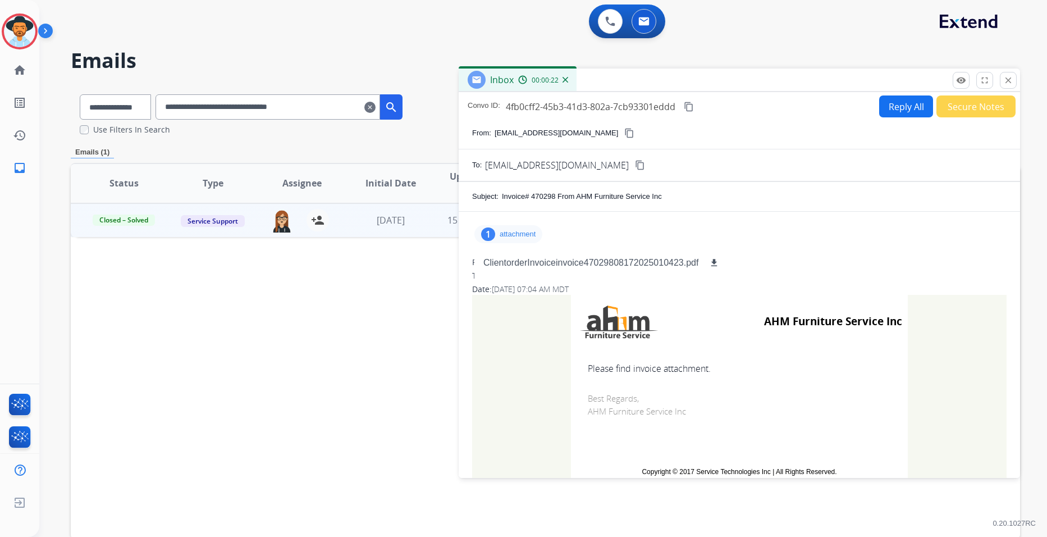 Image resolution: width=1047 pixels, height=537 pixels. Describe the element at coordinates (545, 61) in the screenshot. I see `h2: Emails` at that location.